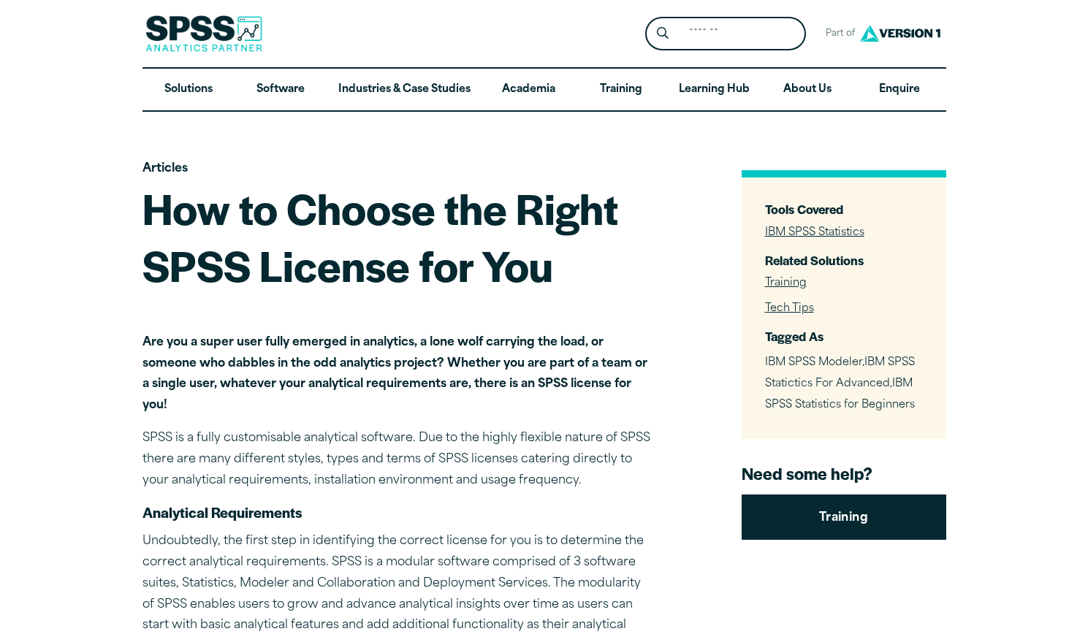 The height and width of the screenshot is (634, 1088). What do you see at coordinates (813, 362) in the screenshot?
I see `span: IBM SPSS Modeler` at bounding box center [813, 362].